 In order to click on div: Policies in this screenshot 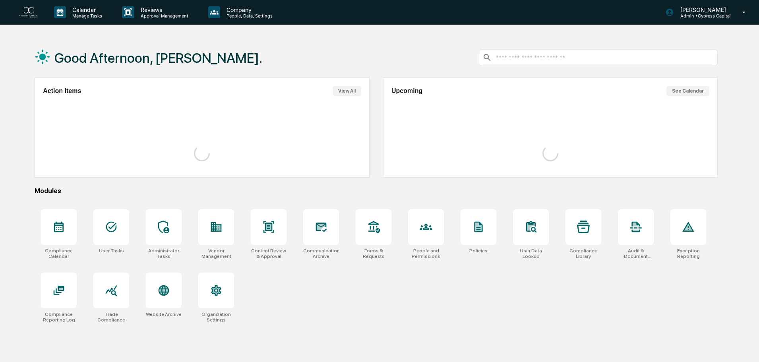, I will do `click(479, 251)`.